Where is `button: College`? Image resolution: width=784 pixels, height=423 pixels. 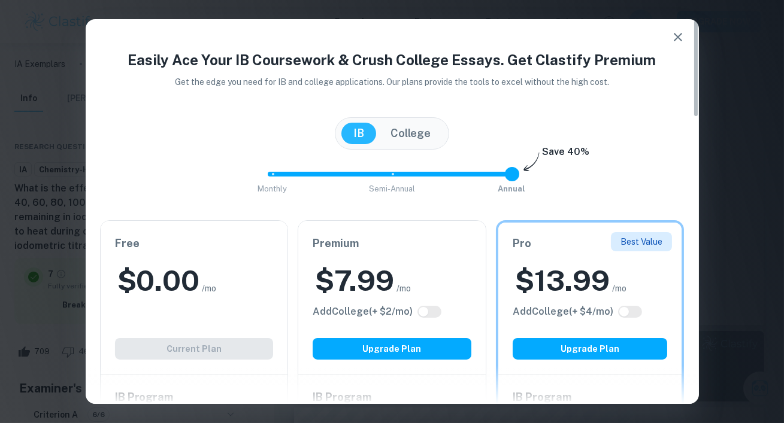 button: College is located at coordinates (410, 133).